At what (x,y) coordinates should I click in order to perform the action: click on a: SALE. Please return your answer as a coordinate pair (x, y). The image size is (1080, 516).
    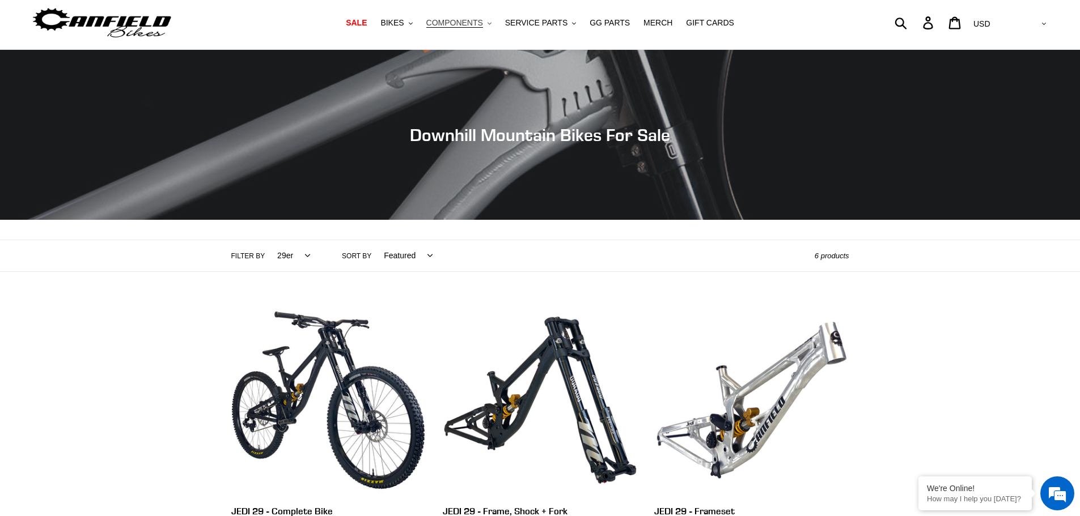
    Looking at the image, I should click on (356, 23).